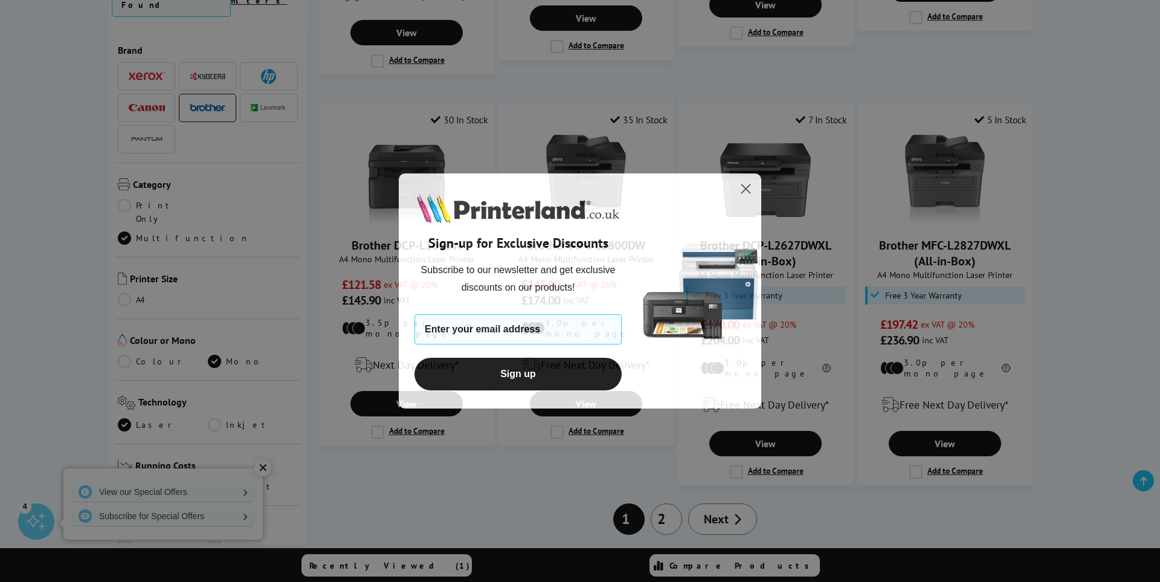 The height and width of the screenshot is (582, 1160). What do you see at coordinates (518, 329) in the screenshot?
I see `input: Enter your email address` at bounding box center [518, 329].